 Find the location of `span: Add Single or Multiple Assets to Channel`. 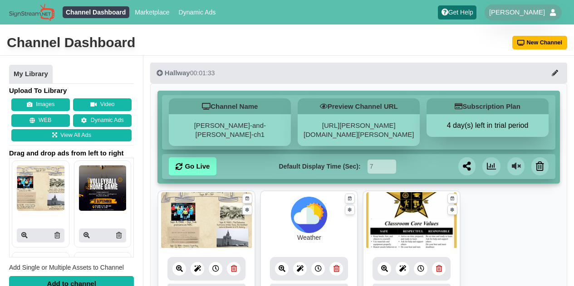

span: Add Single or Multiple Assets to Channel is located at coordinates (66, 268).